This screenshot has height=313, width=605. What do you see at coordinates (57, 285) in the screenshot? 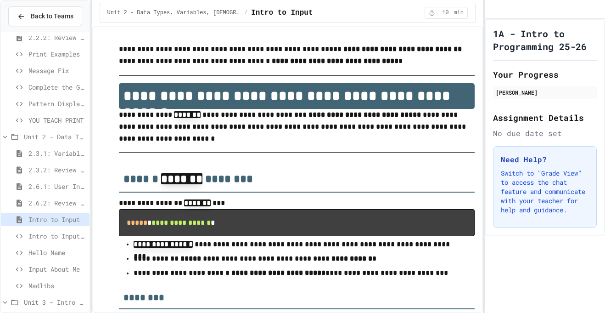
I see `span: Madlibs` at bounding box center [57, 285].